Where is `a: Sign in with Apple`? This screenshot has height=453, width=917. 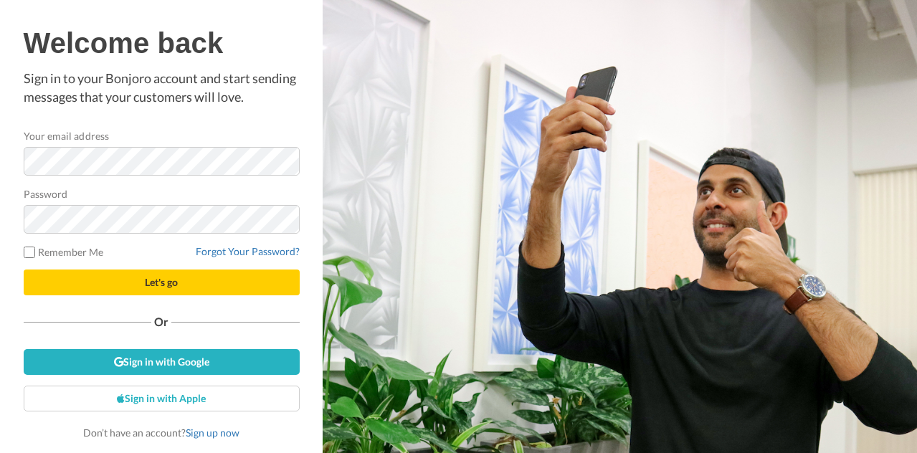 a: Sign in with Apple is located at coordinates (161, 399).